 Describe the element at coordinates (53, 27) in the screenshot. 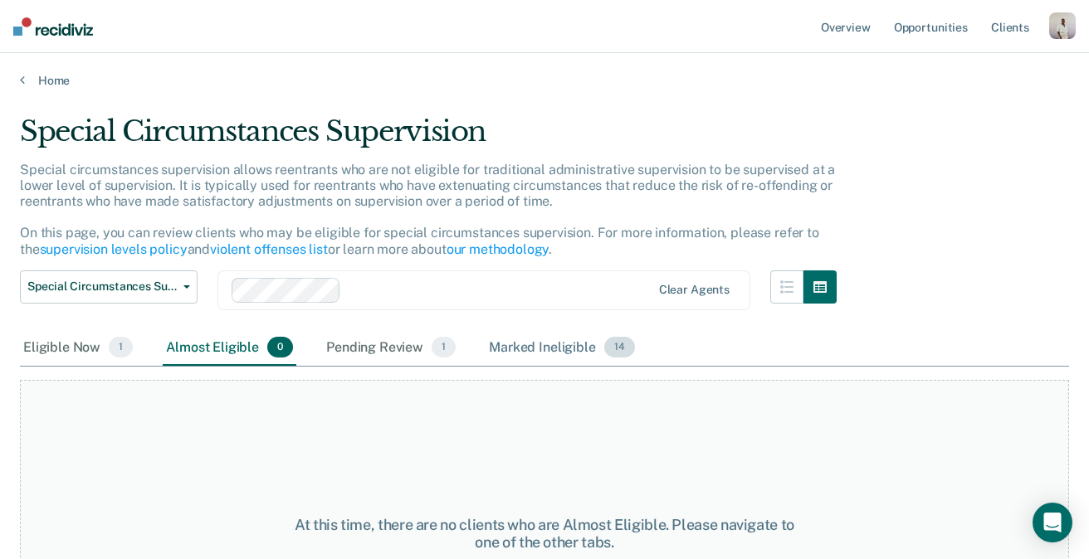

I see `img: Recidiviz` at that location.